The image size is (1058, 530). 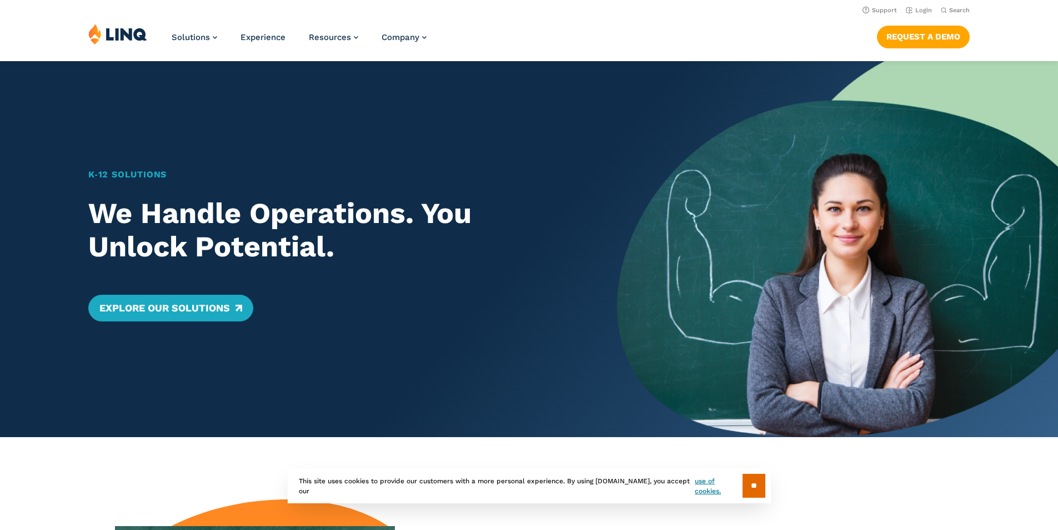 What do you see at coordinates (331, 230) in the screenshot?
I see `h2: We Handle Operations. You Unlock Potential.` at bounding box center [331, 230].